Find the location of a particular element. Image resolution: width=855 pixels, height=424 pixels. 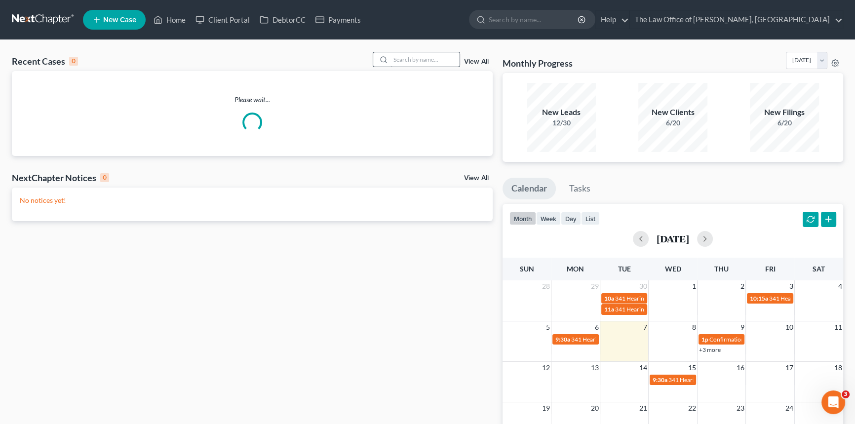

a: +3 more is located at coordinates (710, 350).